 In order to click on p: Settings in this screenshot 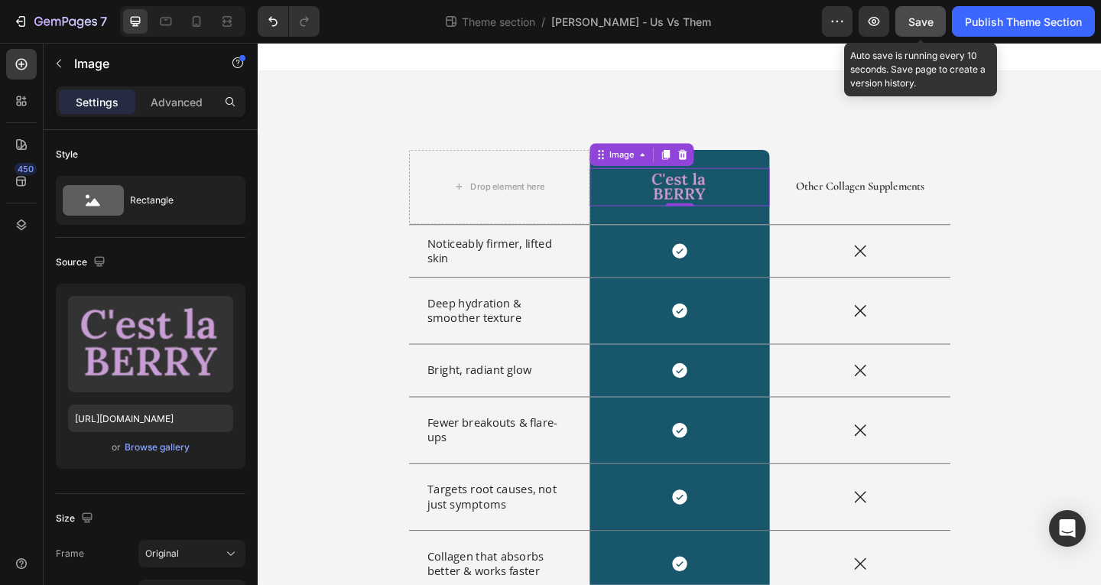, I will do `click(97, 102)`.